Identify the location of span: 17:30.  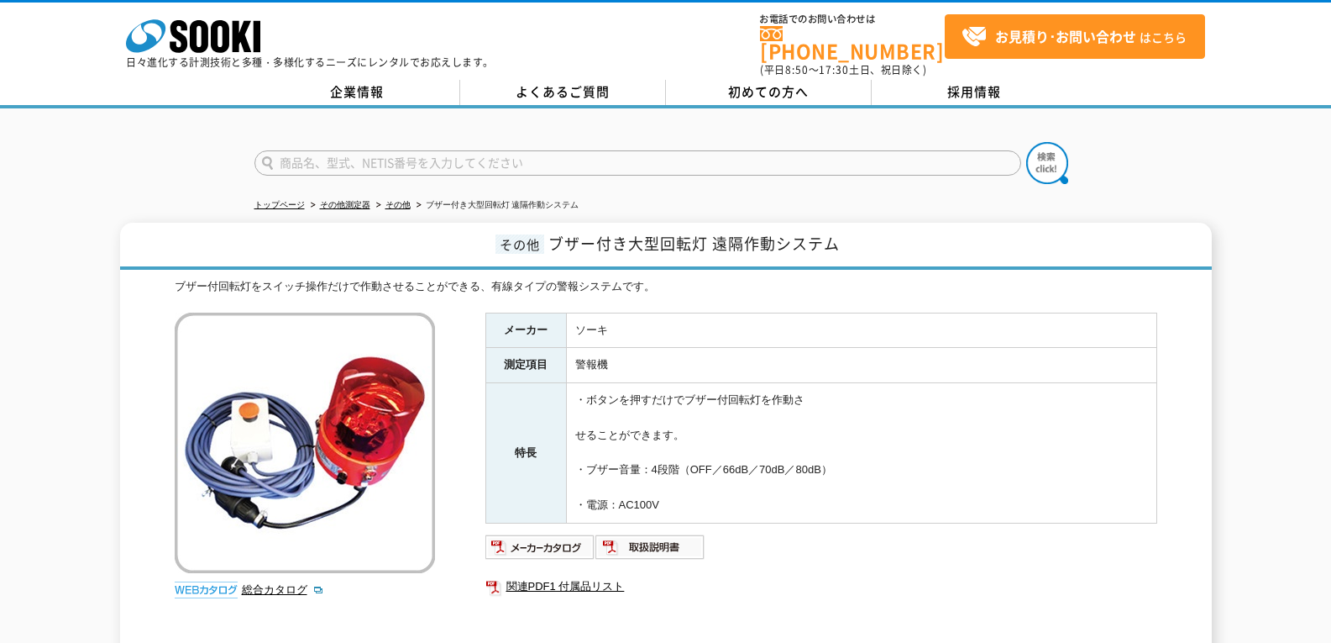
(834, 70).